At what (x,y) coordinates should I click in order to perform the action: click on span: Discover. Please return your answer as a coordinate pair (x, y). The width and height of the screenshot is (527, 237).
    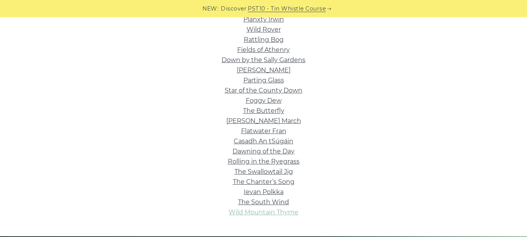
    Looking at the image, I should click on (234, 9).